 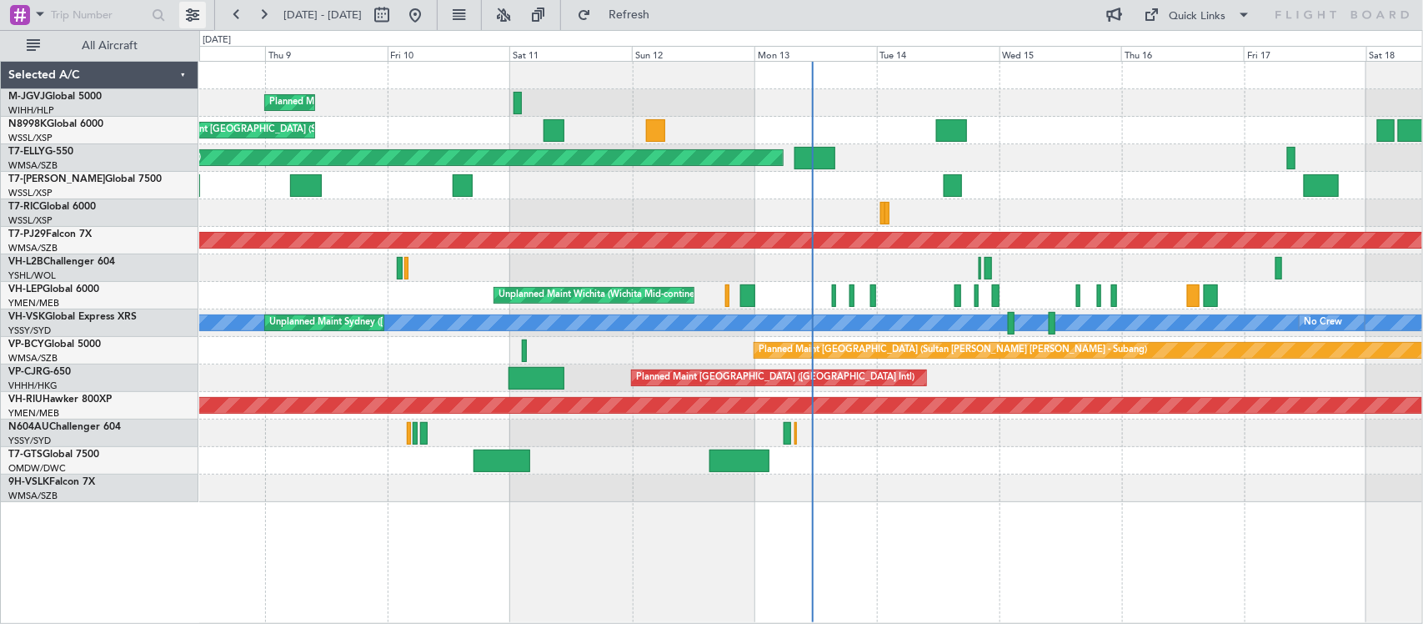 What do you see at coordinates (60, 399) in the screenshot?
I see `a: VH-RIUHawker 800XP` at bounding box center [60, 399].